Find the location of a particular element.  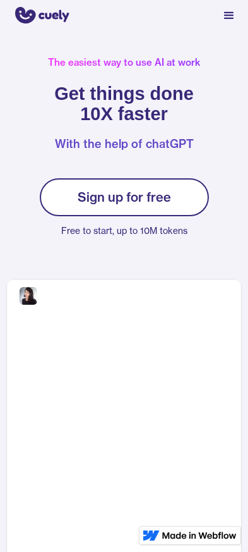

h1: Get things done 10X faster is located at coordinates (124, 104).